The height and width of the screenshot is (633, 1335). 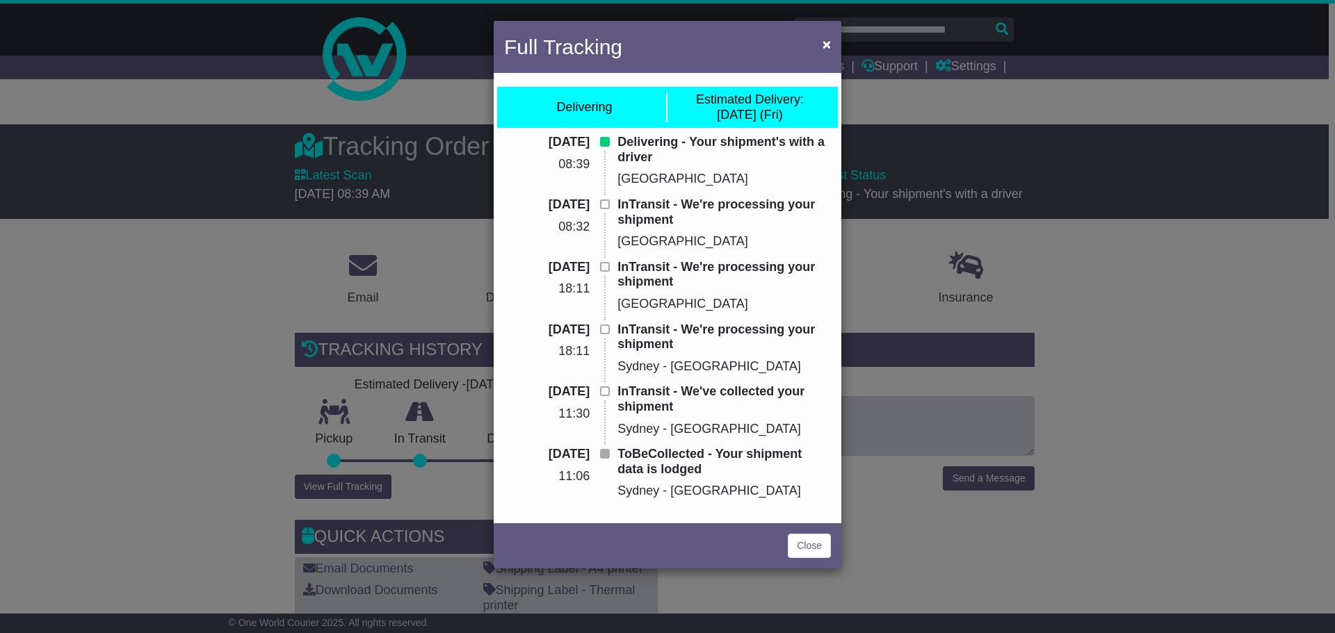 What do you see at coordinates (724, 149) in the screenshot?
I see `p: Delivering - Your shipment's with a driver` at bounding box center [724, 149].